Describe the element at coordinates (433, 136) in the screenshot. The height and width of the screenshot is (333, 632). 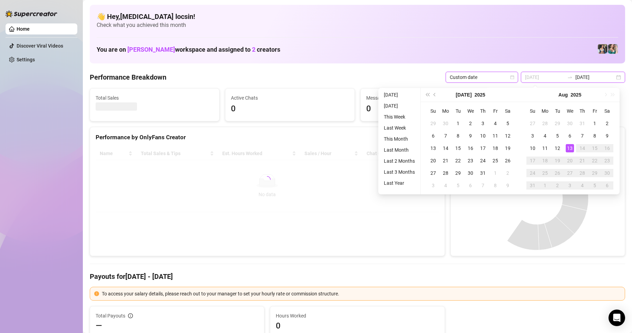
I see `td: 2025-07-06` at that location.